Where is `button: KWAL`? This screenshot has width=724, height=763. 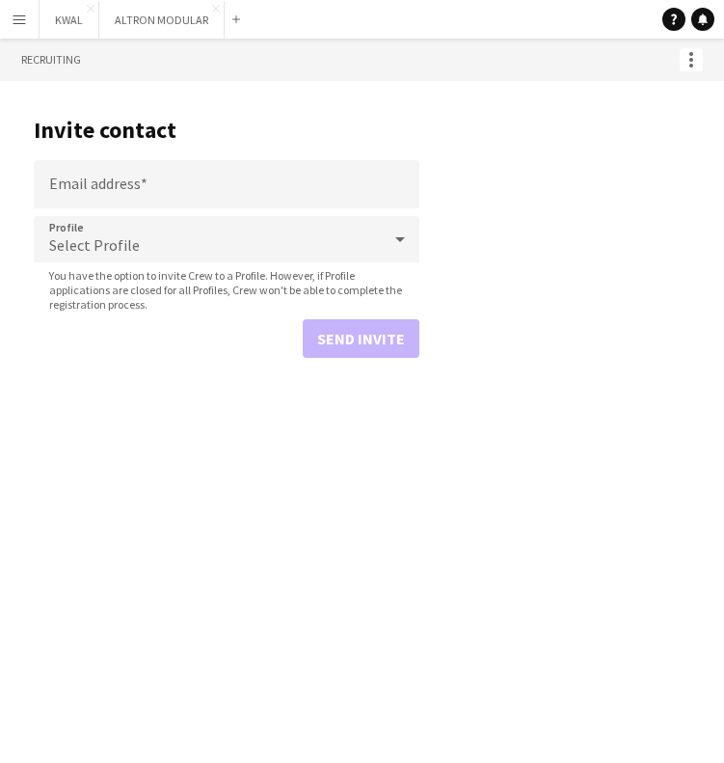
button: KWAL is located at coordinates (69, 19).